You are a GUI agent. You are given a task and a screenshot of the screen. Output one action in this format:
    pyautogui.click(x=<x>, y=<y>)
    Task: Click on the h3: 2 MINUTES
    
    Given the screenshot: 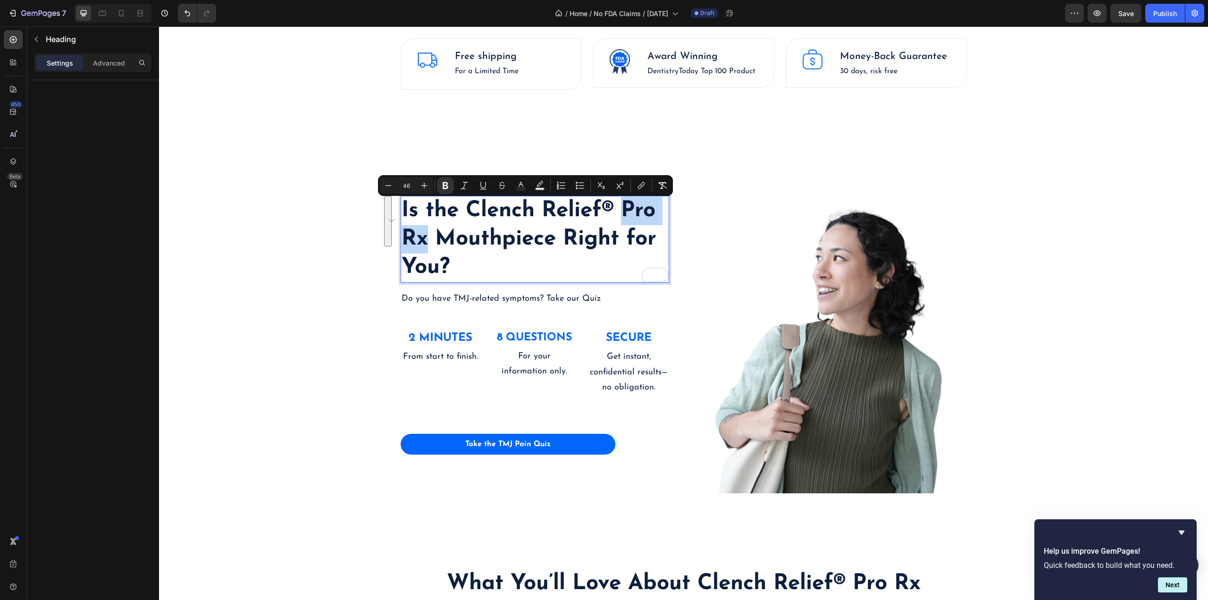 What is the action you would take?
    pyautogui.click(x=282, y=311)
    